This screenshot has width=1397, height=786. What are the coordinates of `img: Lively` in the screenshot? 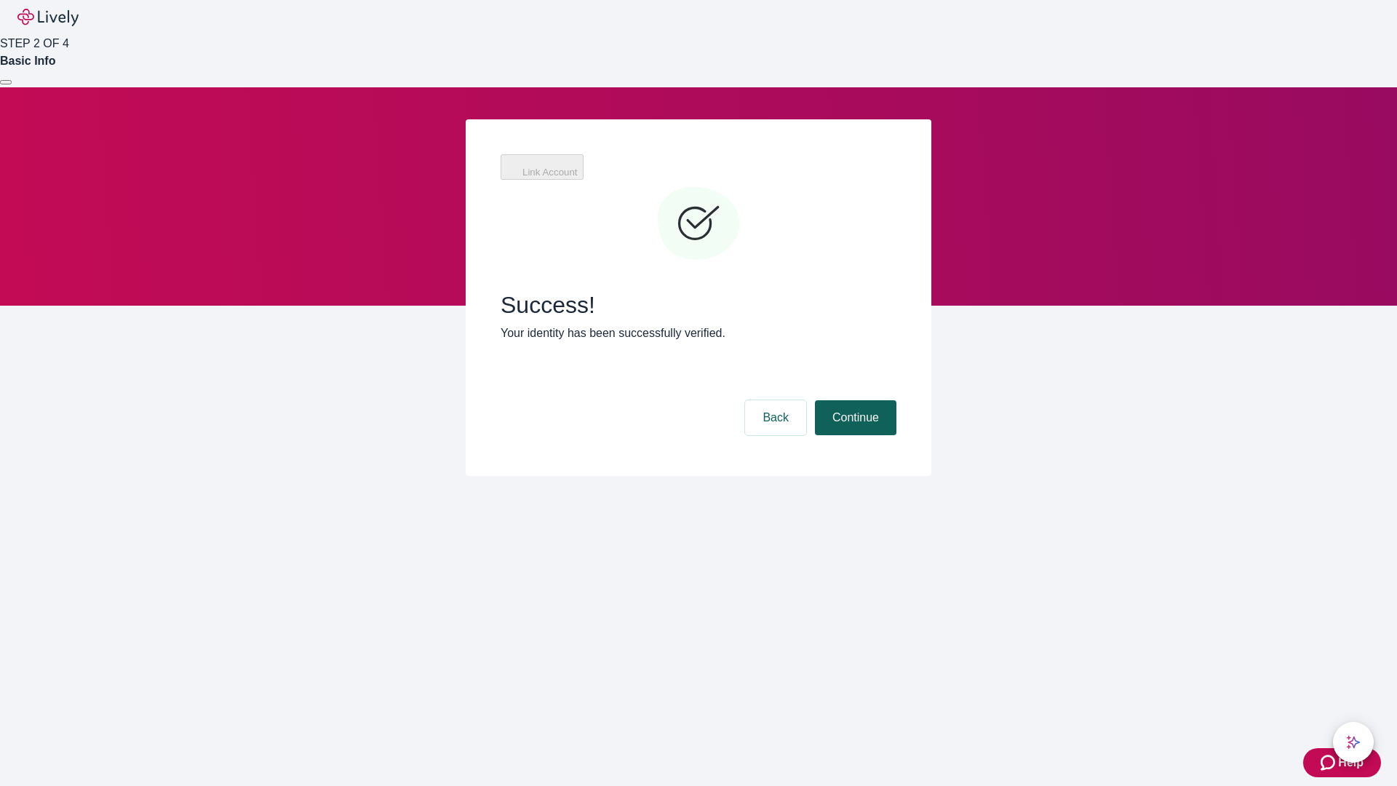 It's located at (48, 17).